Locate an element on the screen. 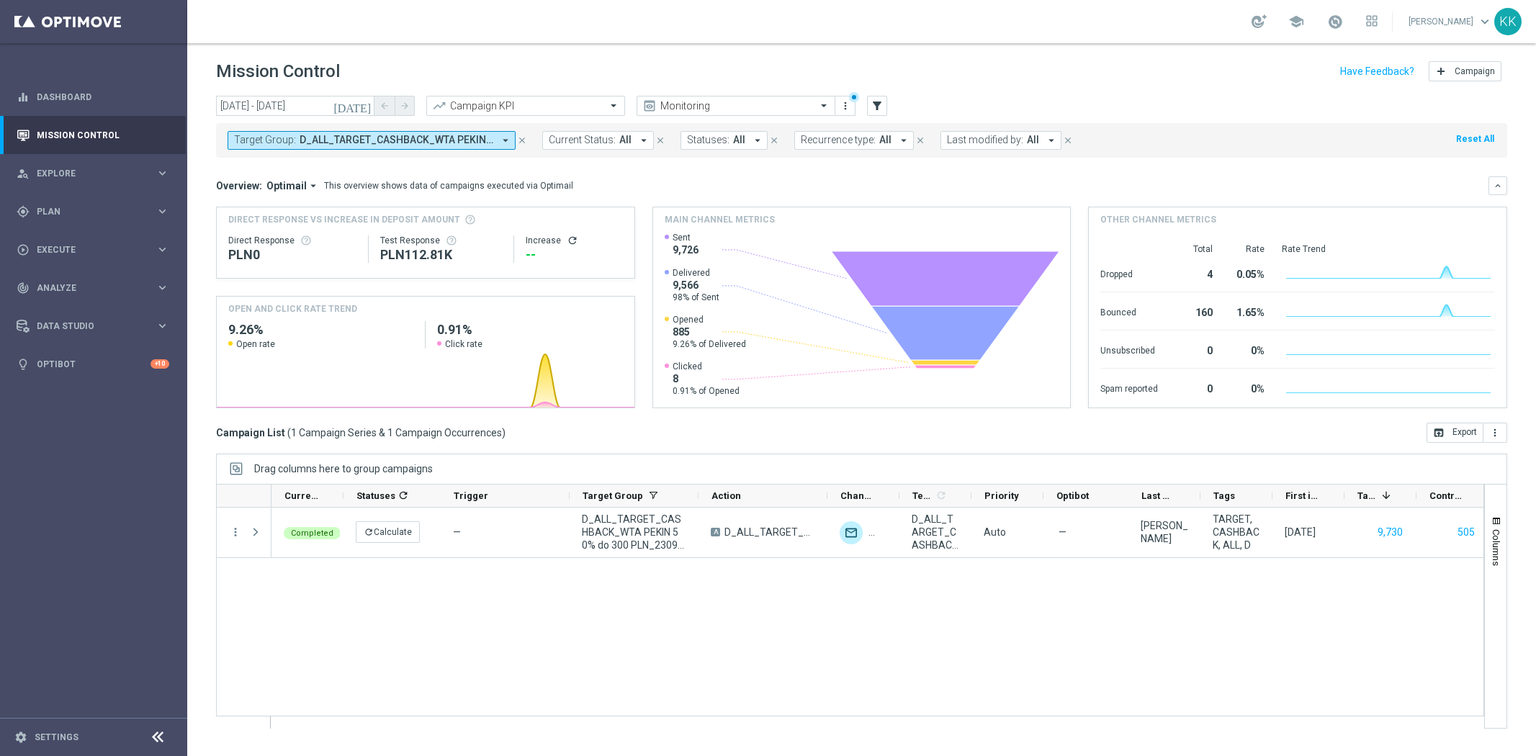 The width and height of the screenshot is (1536, 756). input: Have Feedback? is located at coordinates (1377, 71).